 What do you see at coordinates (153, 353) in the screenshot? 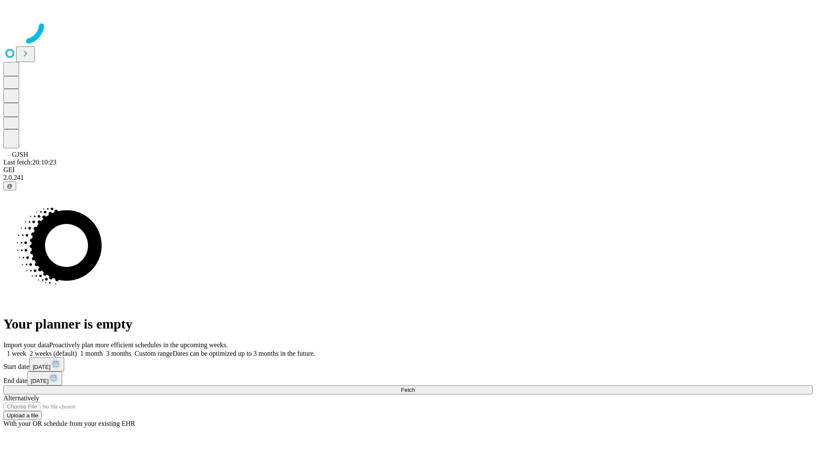
I see `span: Custom range` at bounding box center [153, 353].